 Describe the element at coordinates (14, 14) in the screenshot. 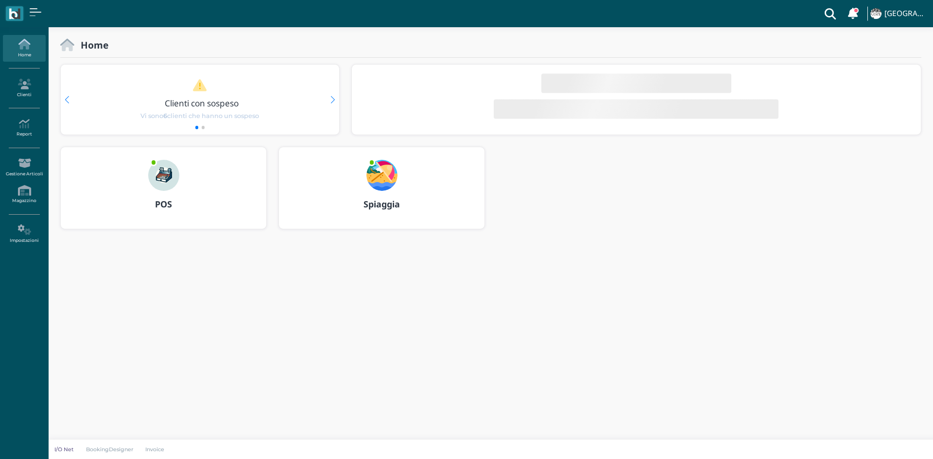

I see `img: logo` at that location.